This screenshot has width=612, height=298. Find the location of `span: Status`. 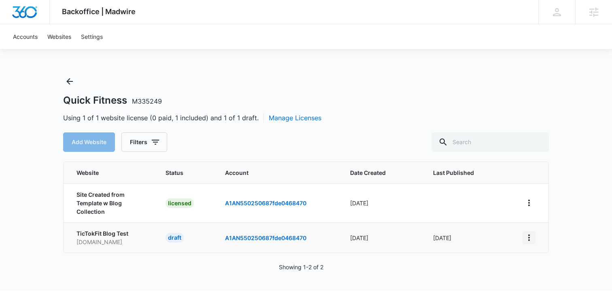

span: Status is located at coordinates (185, 172).